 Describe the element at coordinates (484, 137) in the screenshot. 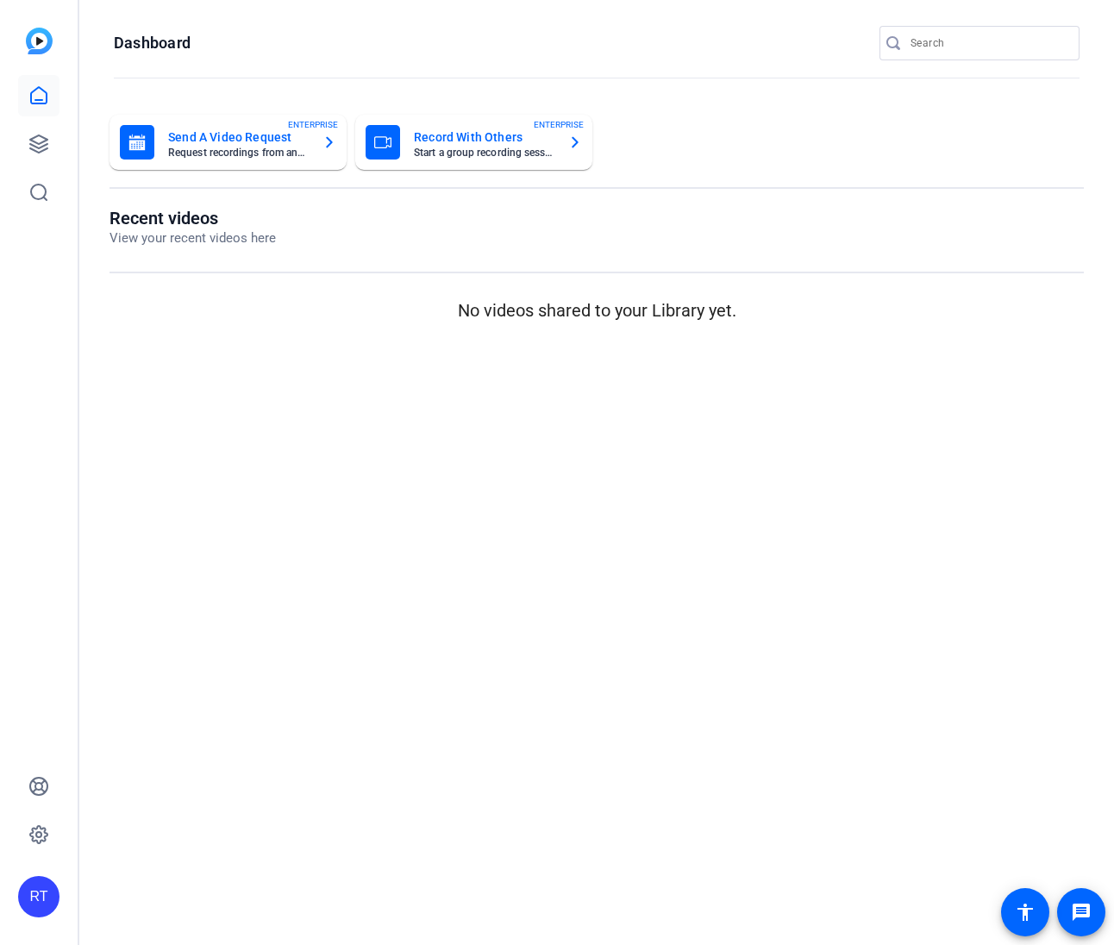

I see `mat-card-title: Record With Others` at that location.